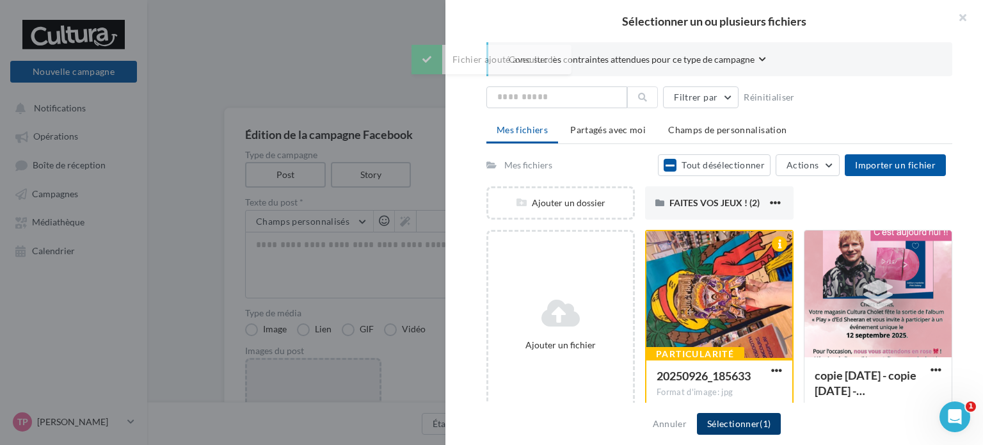 The width and height of the screenshot is (983, 445). Describe the element at coordinates (522, 129) in the screenshot. I see `span: Mes fichiers` at that location.